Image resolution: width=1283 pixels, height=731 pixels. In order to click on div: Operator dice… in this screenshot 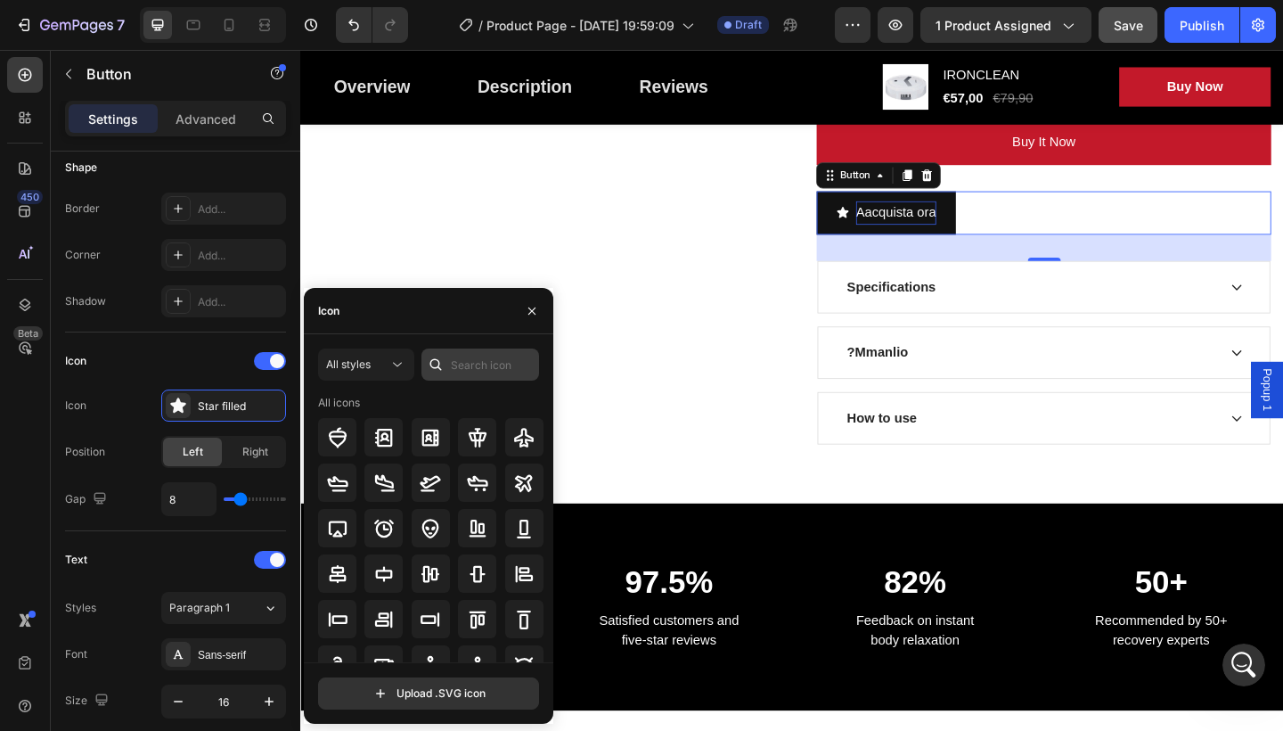, I will do `click(178, 403)`.